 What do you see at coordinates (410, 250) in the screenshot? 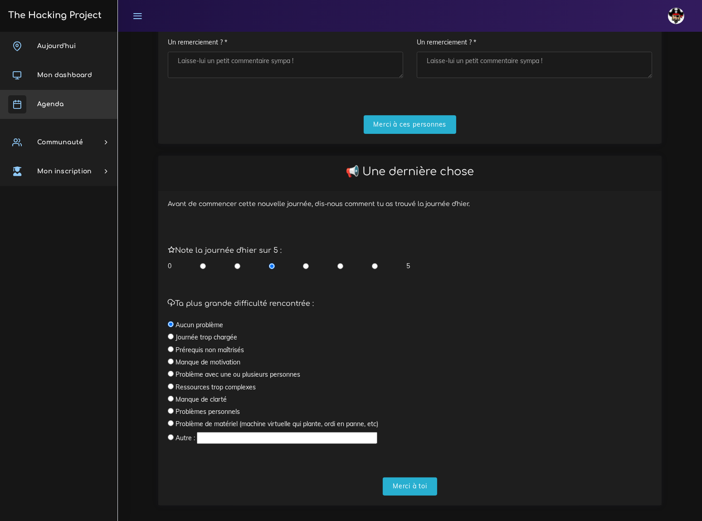
I see `h5: Note la journée d'hier sur 5 :` at bounding box center [410, 250].